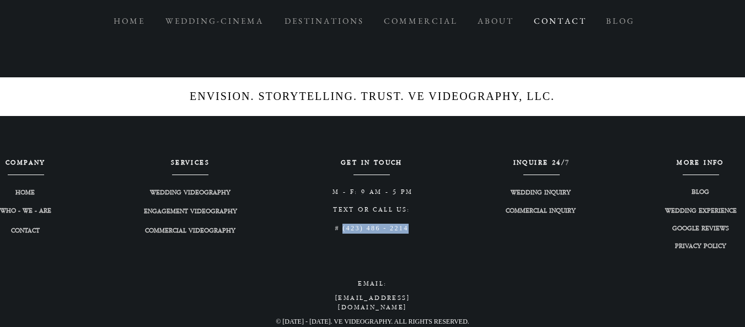 The image size is (745, 327). Describe the element at coordinates (372, 96) in the screenshot. I see `span: ENVISION. STORYTELLING. TRUST. VE VIDEOGRAPHY, LLC.` at that location.